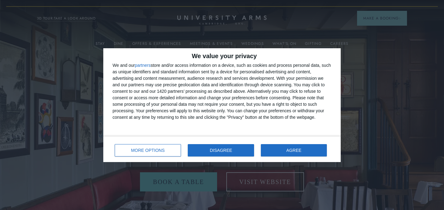 Image resolution: width=444 pixels, height=210 pixels. I want to click on button: partners, so click(143, 65).